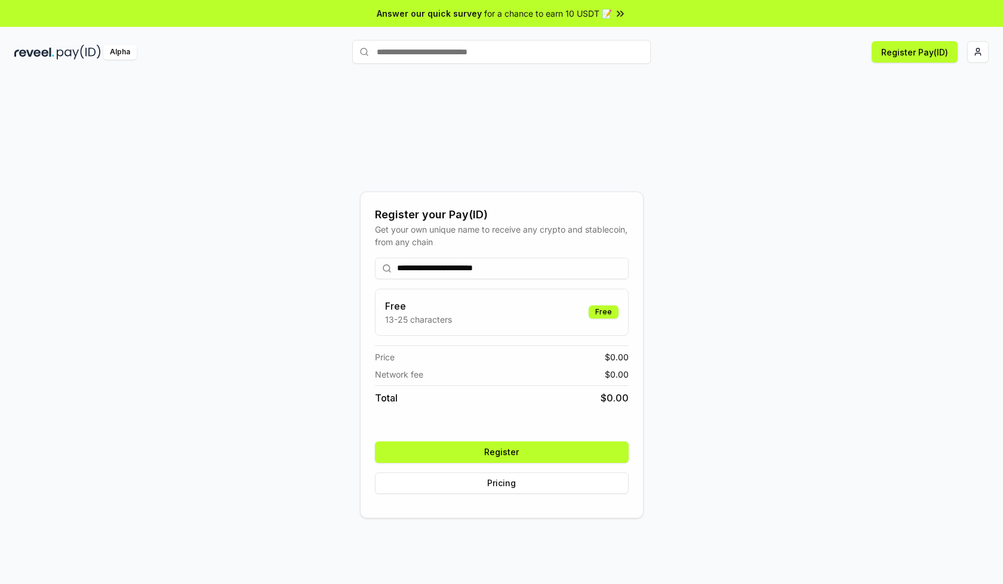 This screenshot has height=584, width=1003. What do you see at coordinates (501, 452) in the screenshot?
I see `button: Register` at bounding box center [501, 452].